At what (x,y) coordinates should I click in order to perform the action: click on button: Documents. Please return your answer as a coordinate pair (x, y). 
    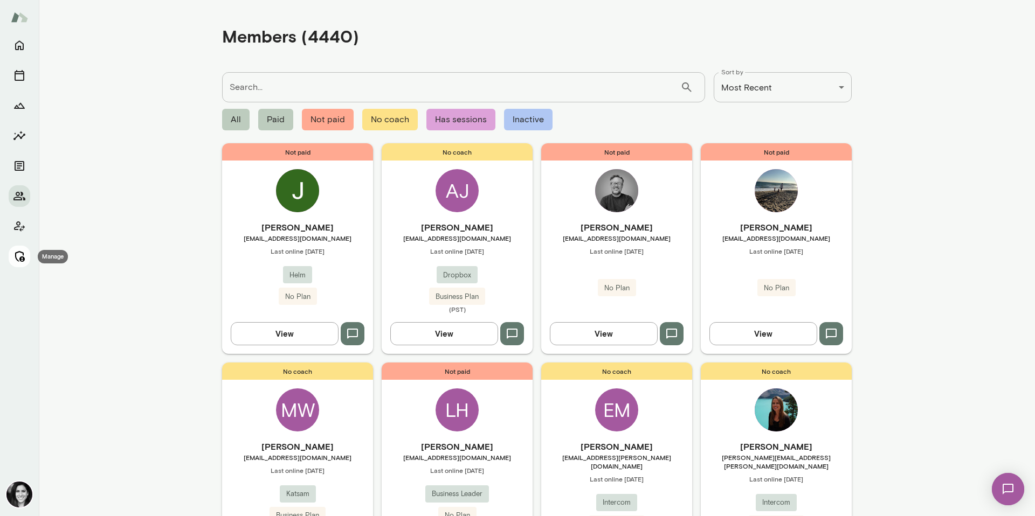
    Looking at the image, I should click on (19, 166).